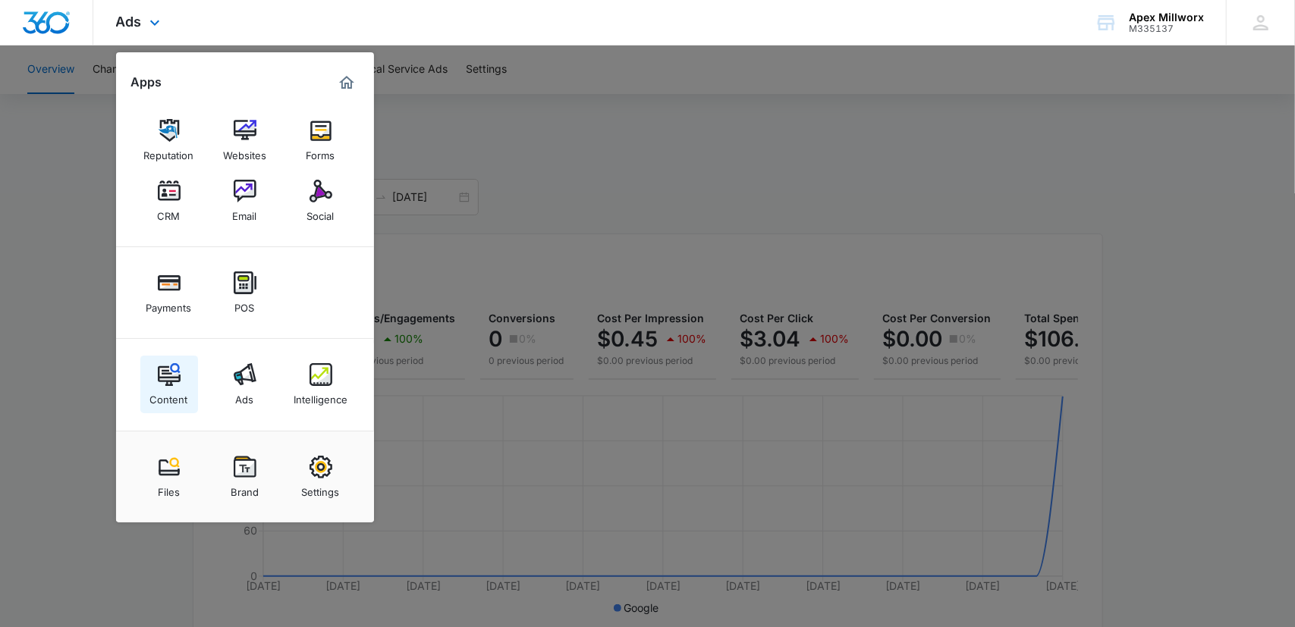 This screenshot has height=627, width=1295. Describe the element at coordinates (347, 83) in the screenshot. I see `a: Marketing 360® Dashboard` at that location.